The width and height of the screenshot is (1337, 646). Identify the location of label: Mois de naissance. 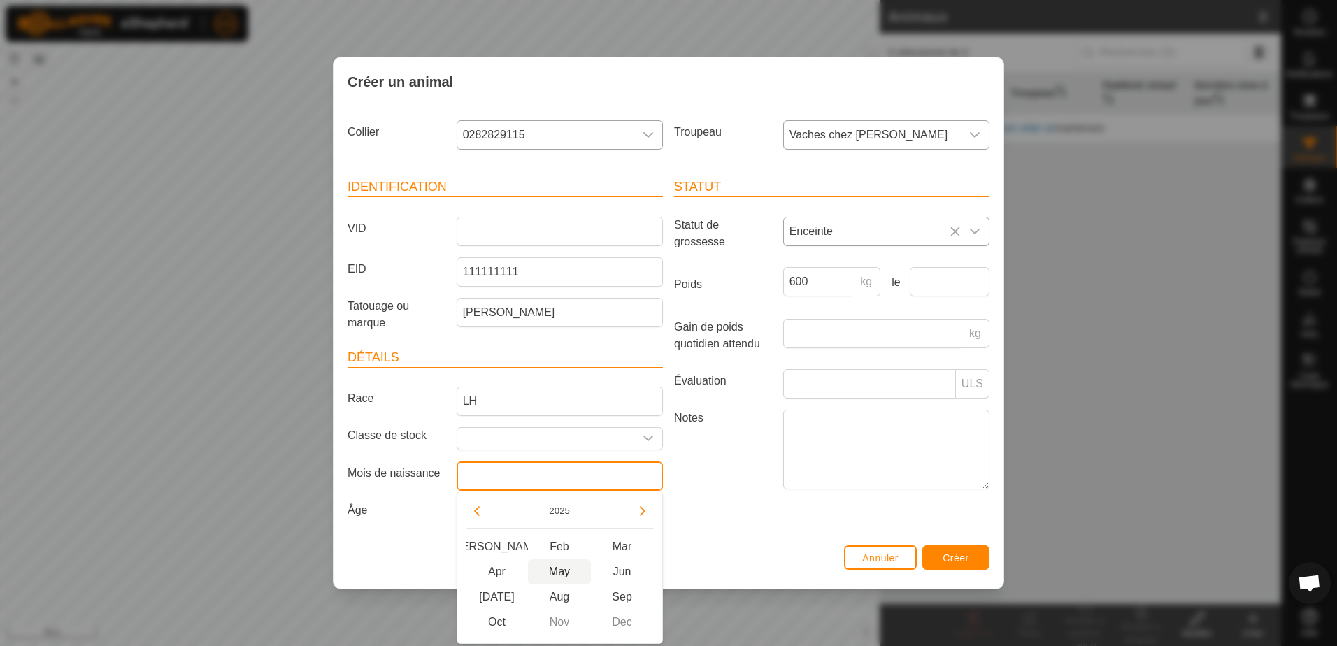
(397, 473).